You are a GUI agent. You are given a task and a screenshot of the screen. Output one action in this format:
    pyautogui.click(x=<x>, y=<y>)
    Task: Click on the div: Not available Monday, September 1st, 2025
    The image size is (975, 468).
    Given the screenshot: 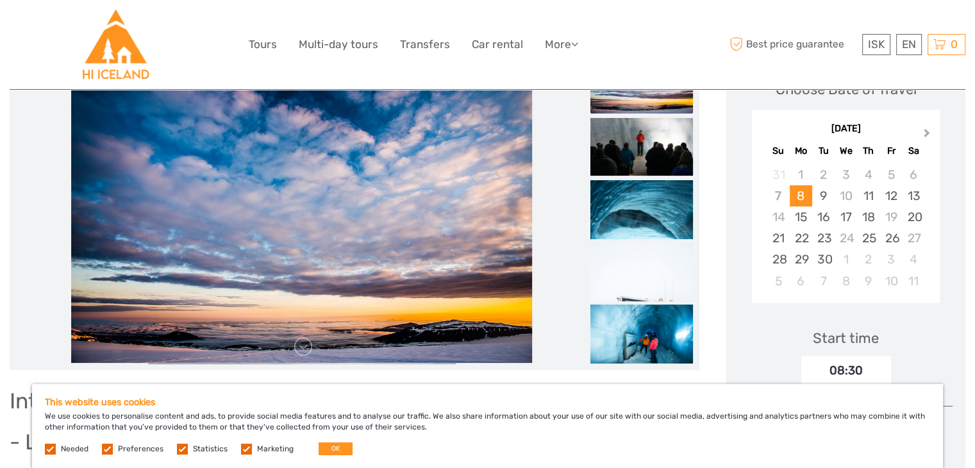 What is the action you would take?
    pyautogui.click(x=800, y=174)
    